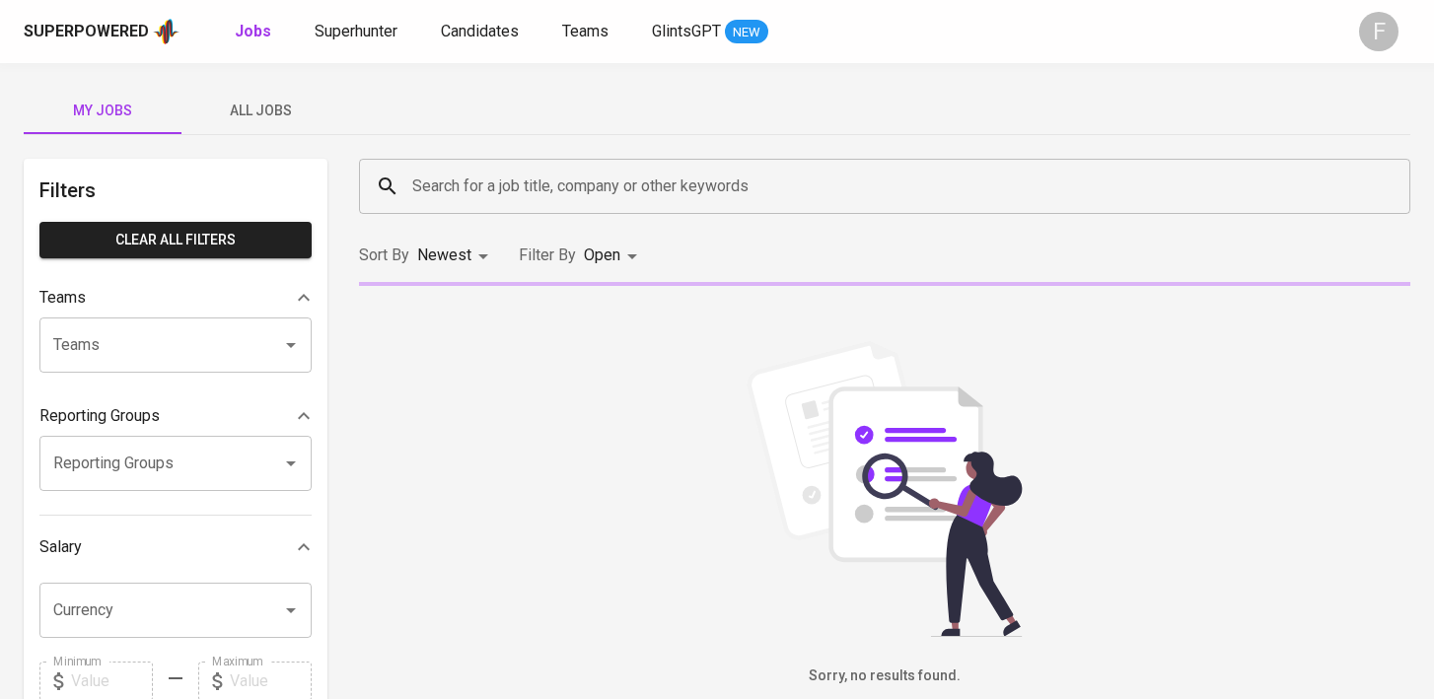  I want to click on p: Teams, so click(62, 298).